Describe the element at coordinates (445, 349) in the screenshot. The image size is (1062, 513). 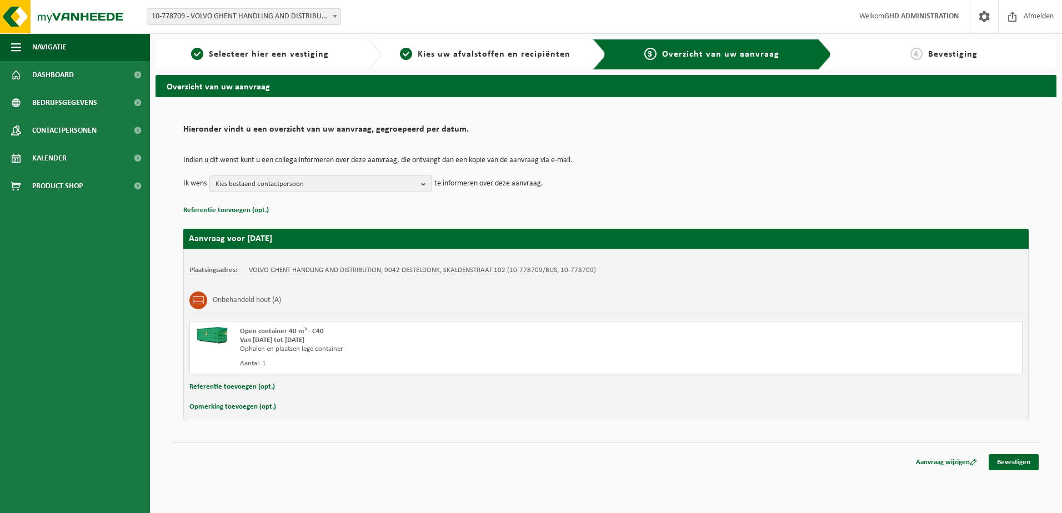
I see `div: Ophalen en plaatsen lege container` at that location.